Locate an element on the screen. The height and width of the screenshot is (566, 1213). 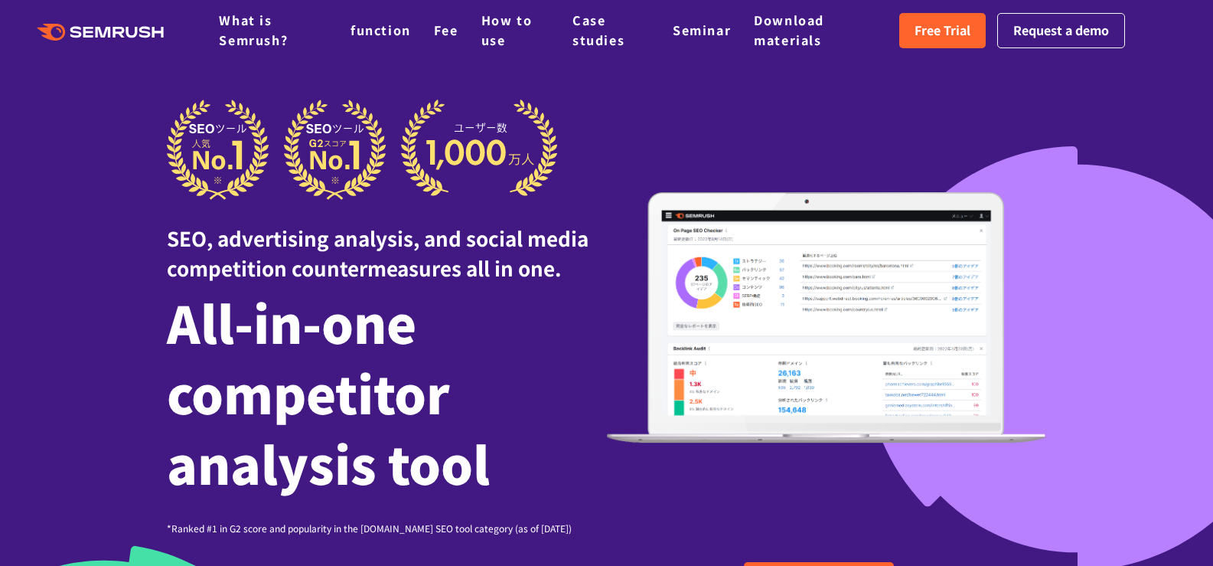
a: Free Trial is located at coordinates (942, 31).